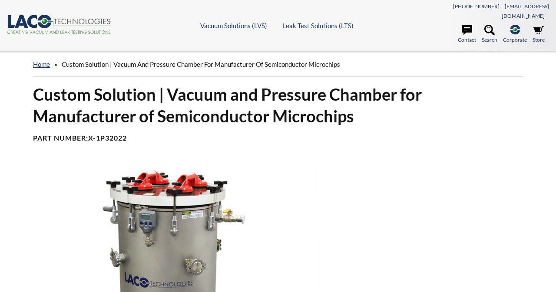  What do you see at coordinates (278, 105) in the screenshot?
I see `h1: Custom Solution | Vacuum and Pressure Chamber for Manufacturer of Semiconductor Microchips` at bounding box center [278, 105].